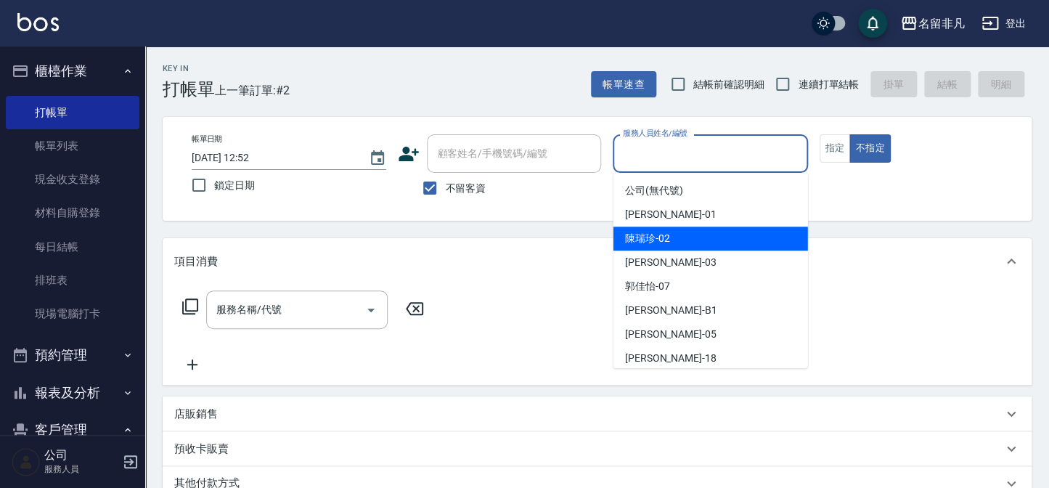 Image resolution: width=1049 pixels, height=488 pixels. Describe the element at coordinates (1003, 23) in the screenshot. I see `button: 登出` at that location.